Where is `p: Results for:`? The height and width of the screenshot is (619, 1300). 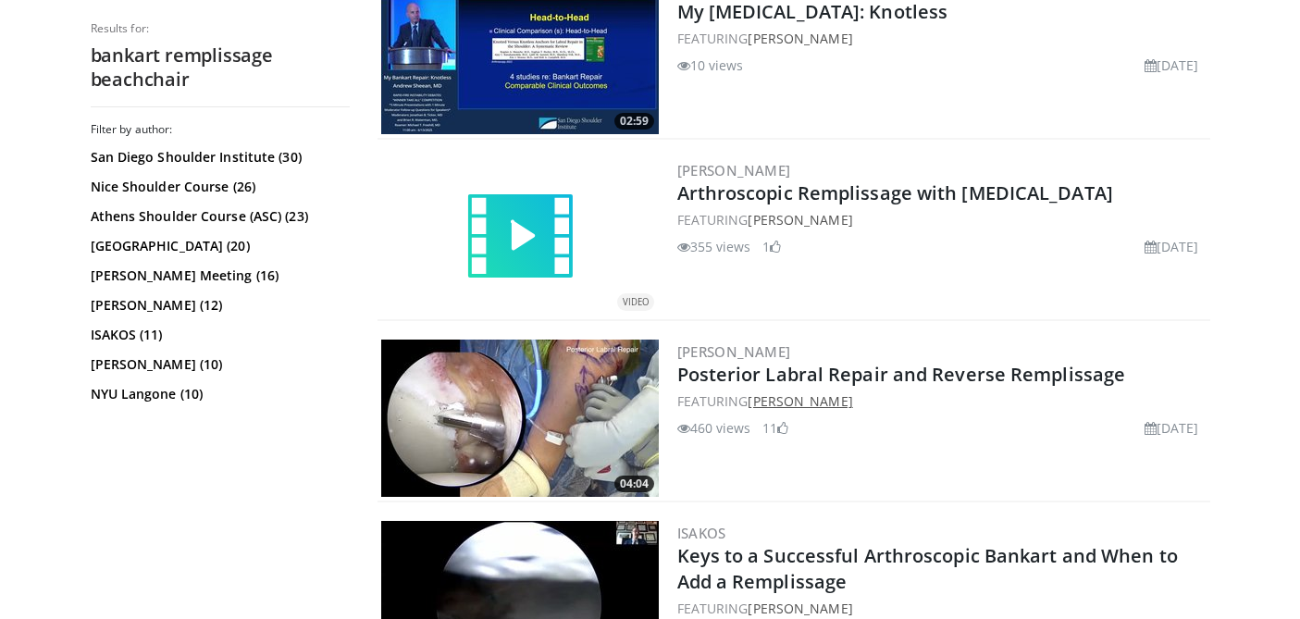 p: Results for: is located at coordinates (220, 29).